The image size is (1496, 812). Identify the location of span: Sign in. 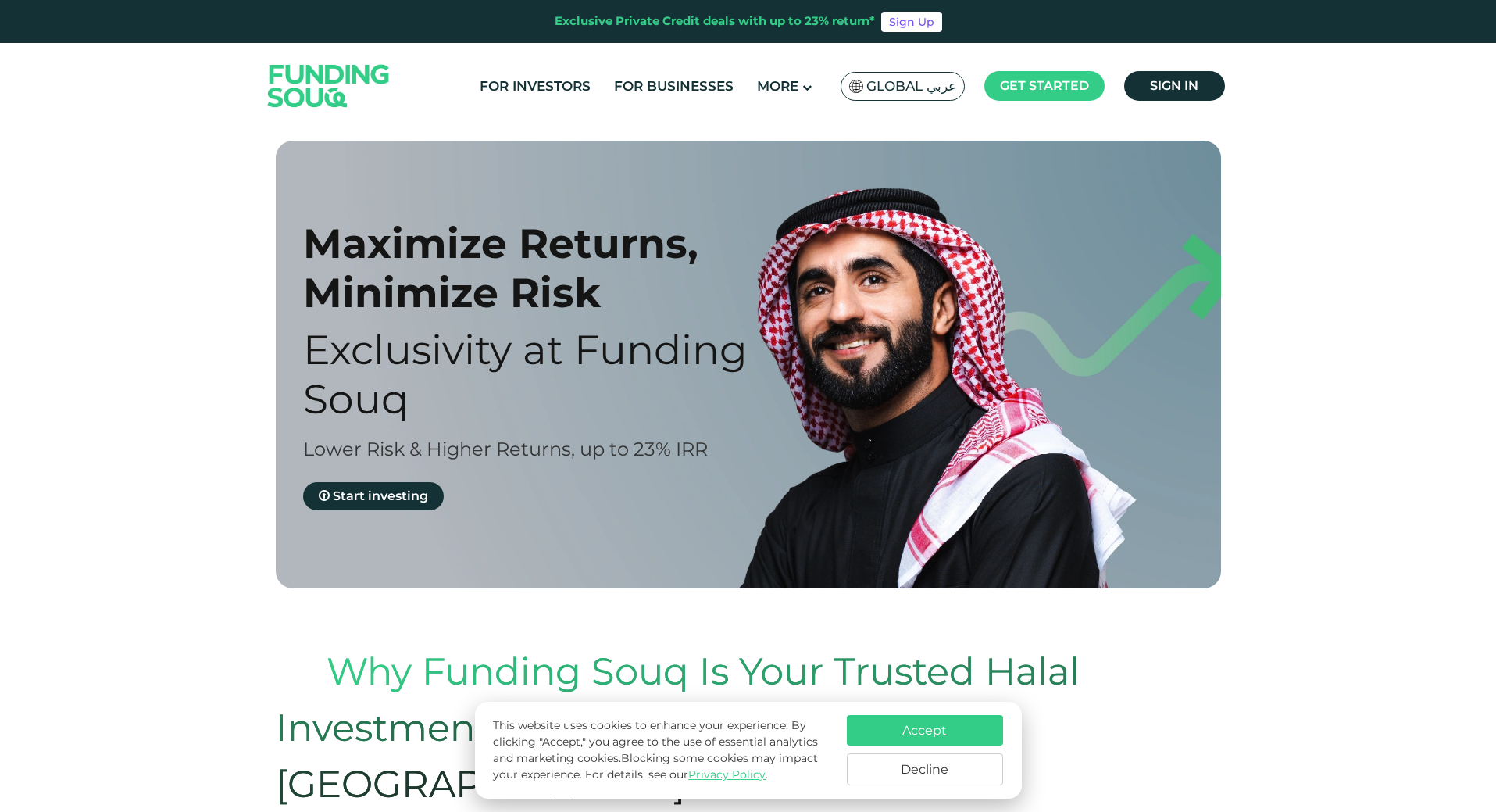
(1174, 85).